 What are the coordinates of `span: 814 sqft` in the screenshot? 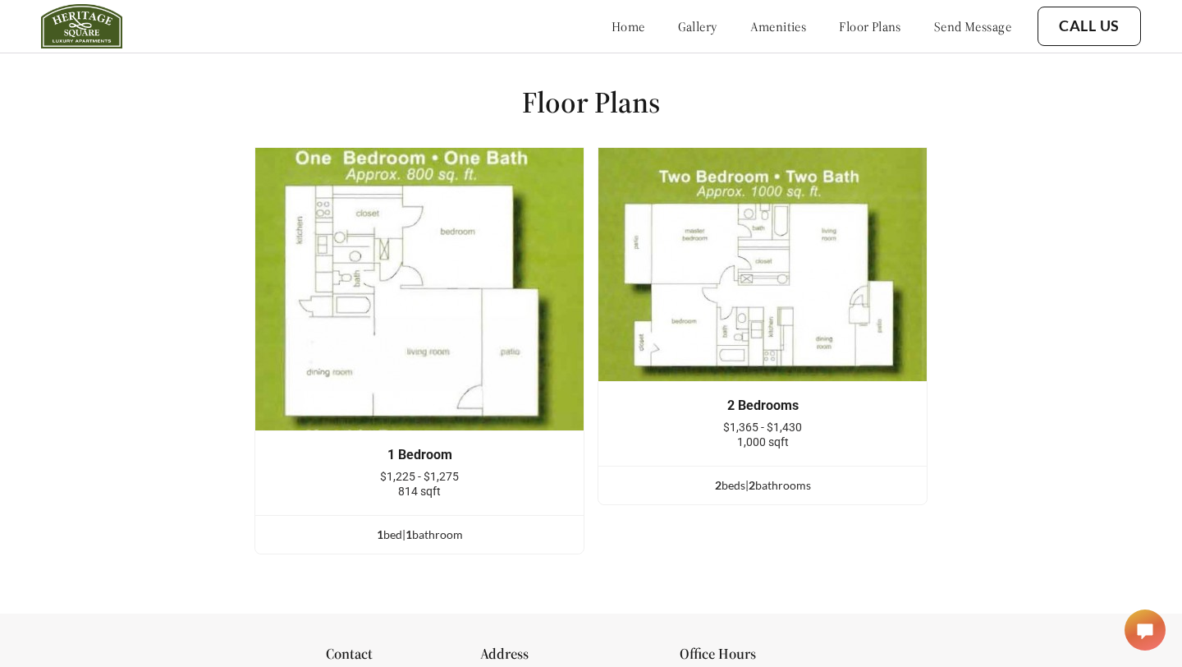 It's located at (419, 491).